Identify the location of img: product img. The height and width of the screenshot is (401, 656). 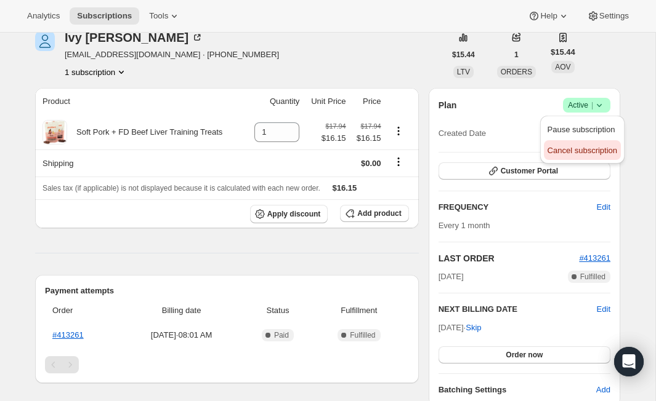
(55, 132).